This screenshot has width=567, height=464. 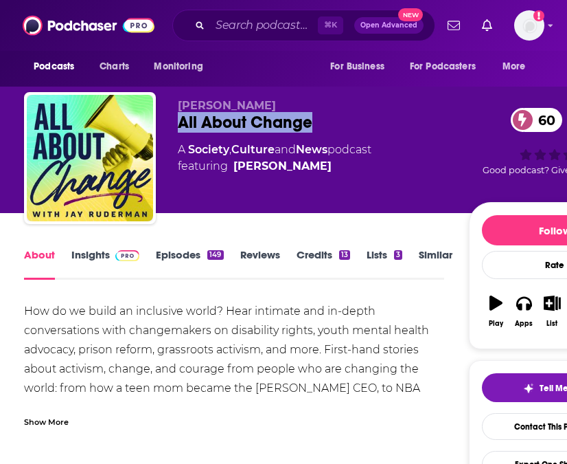 I want to click on input: Search podcasts, credits, & more..., so click(x=264, y=25).